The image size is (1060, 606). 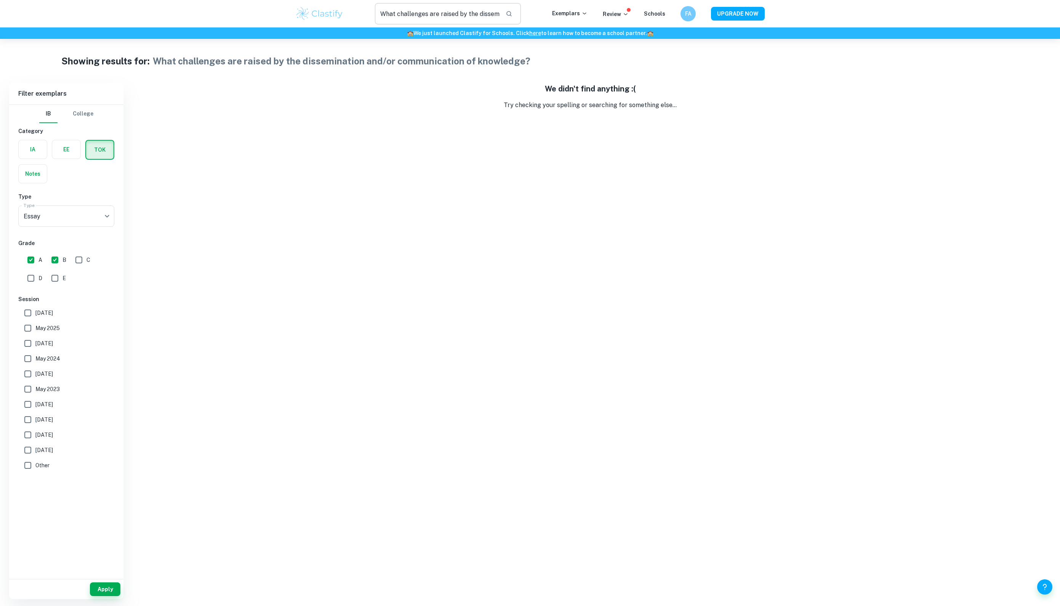 What do you see at coordinates (590, 89) in the screenshot?
I see `h5: We didn't find anything :(` at bounding box center [590, 89].